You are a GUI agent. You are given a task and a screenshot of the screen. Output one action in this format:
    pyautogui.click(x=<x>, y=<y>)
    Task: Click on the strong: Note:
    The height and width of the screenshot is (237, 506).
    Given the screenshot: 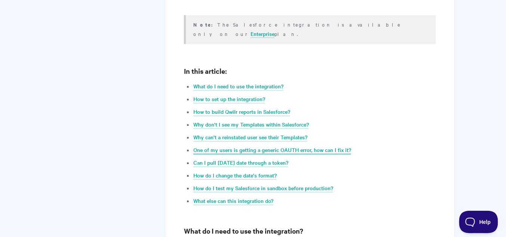 What is the action you would take?
    pyautogui.click(x=205, y=24)
    